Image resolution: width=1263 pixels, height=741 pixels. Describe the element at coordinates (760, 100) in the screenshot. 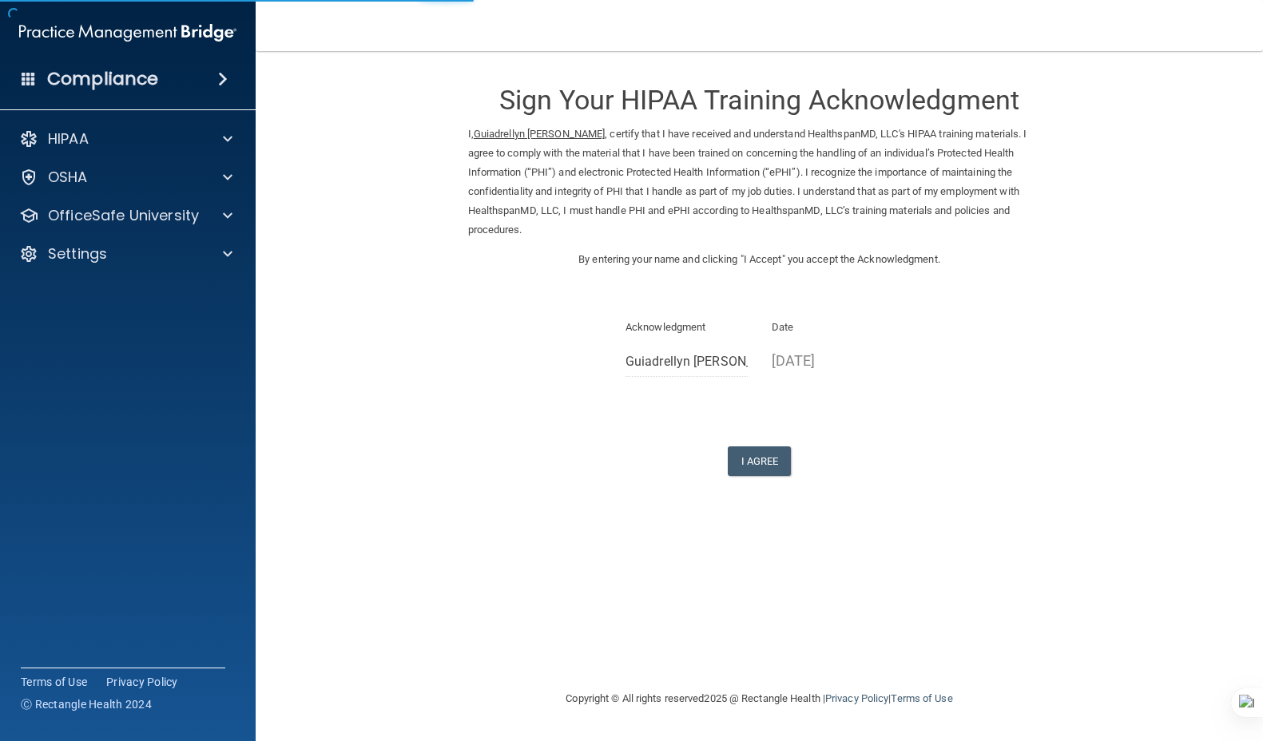

I see `h3: Sign Your HIPAA Training Acknowledgment` at that location.